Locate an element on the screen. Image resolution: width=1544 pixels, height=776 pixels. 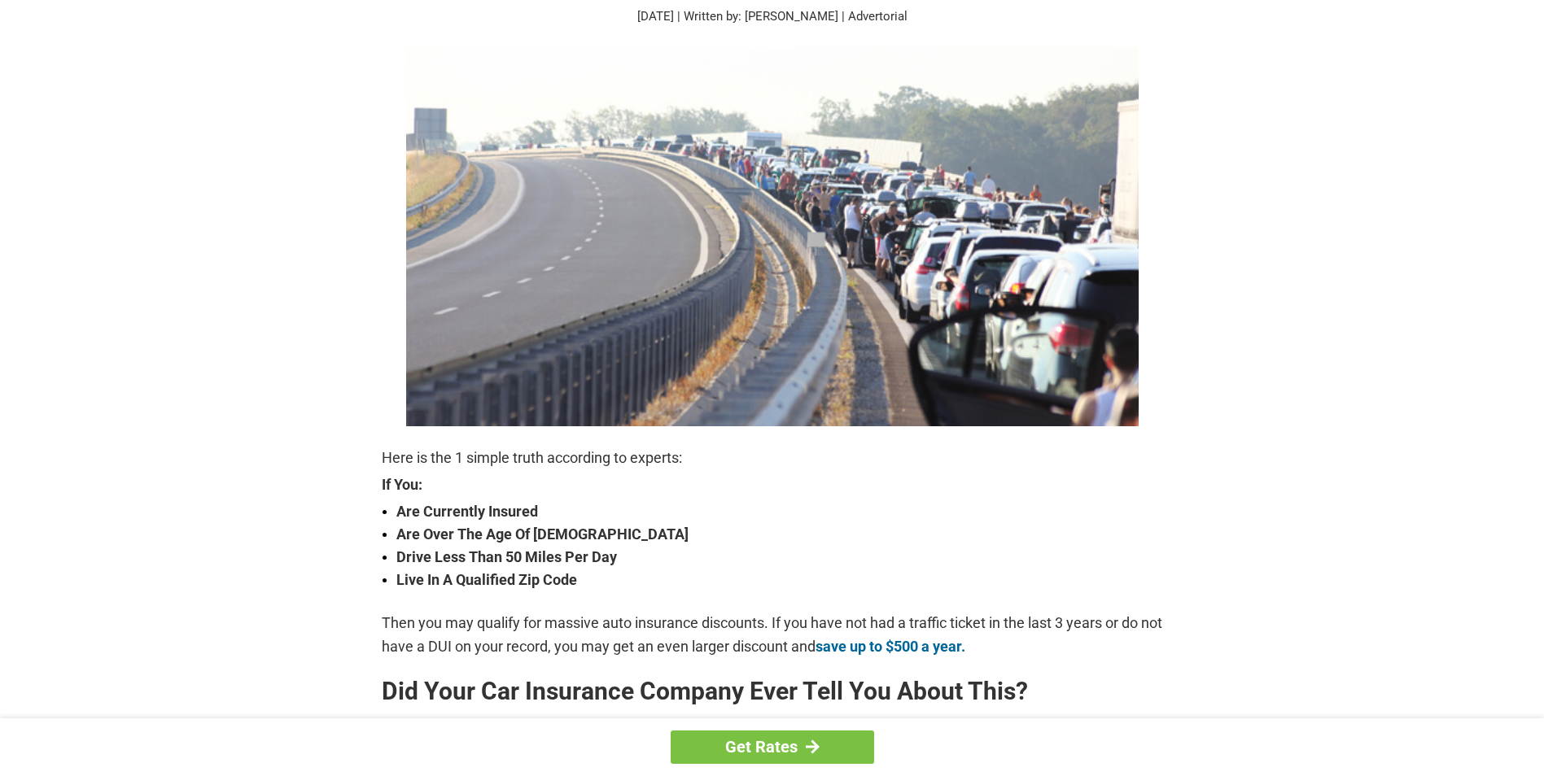
a: Get Rates is located at coordinates (772, 747).